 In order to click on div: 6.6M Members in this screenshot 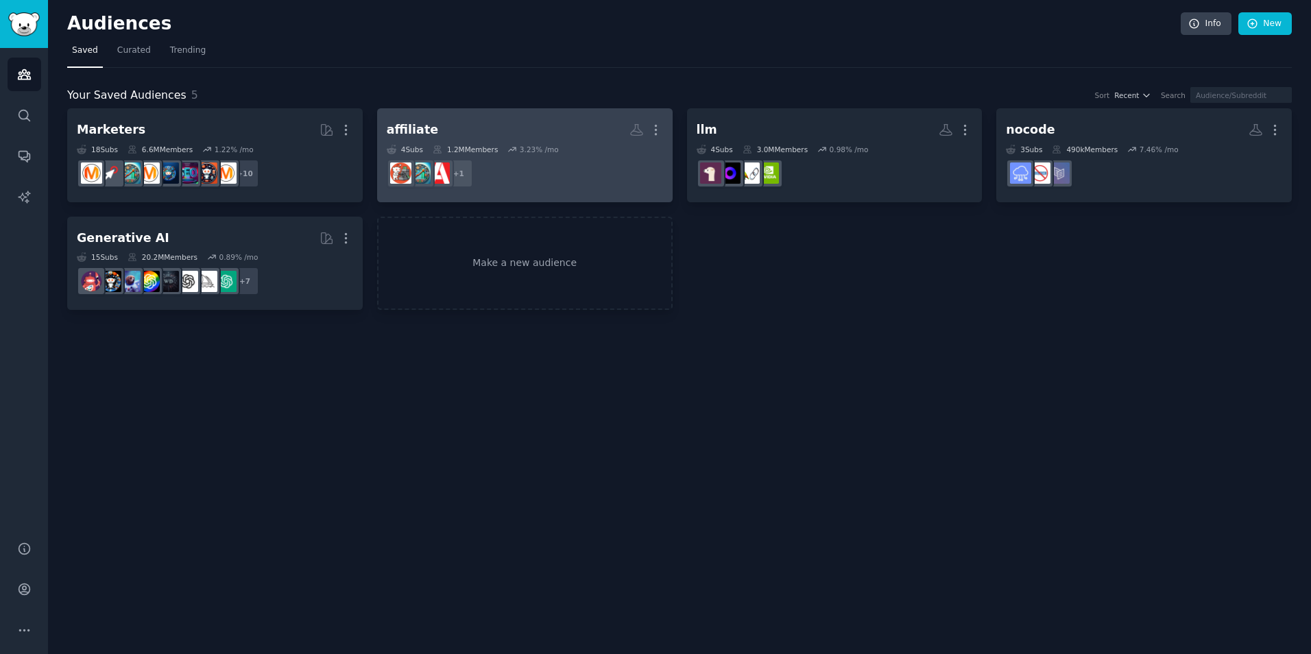, I will do `click(160, 149)`.